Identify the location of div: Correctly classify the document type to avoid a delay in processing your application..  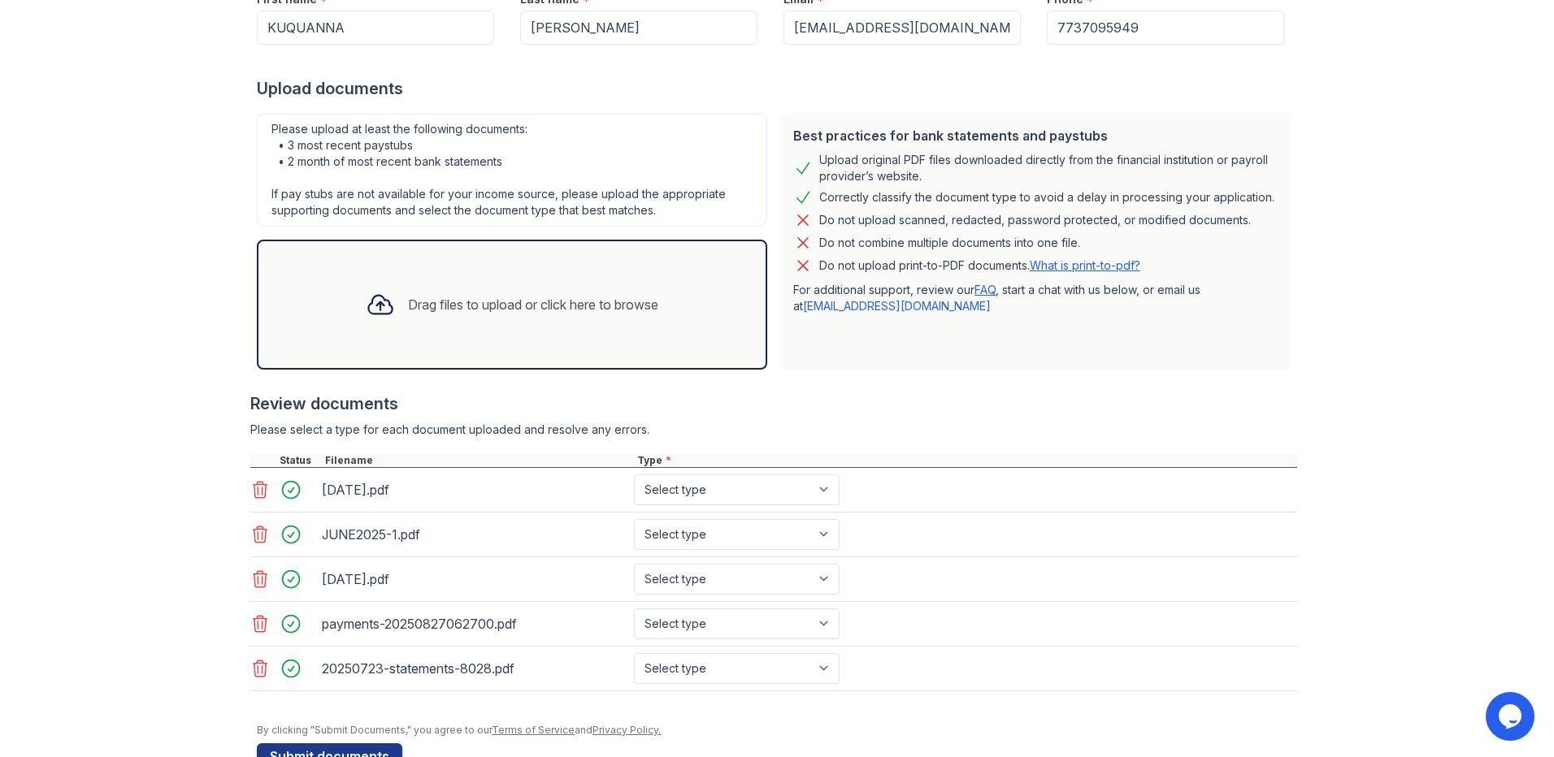
(1047, 197).